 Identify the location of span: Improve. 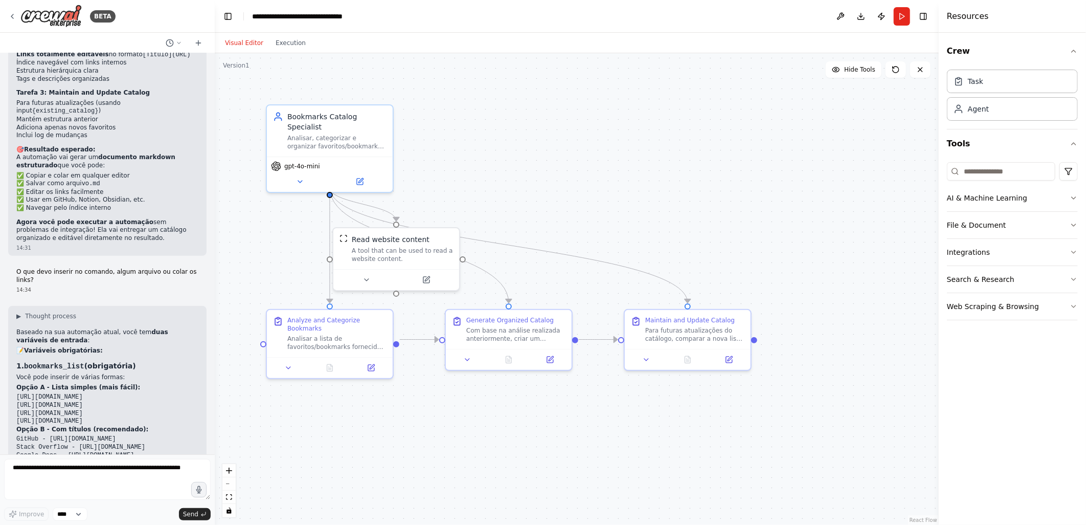
(31, 514).